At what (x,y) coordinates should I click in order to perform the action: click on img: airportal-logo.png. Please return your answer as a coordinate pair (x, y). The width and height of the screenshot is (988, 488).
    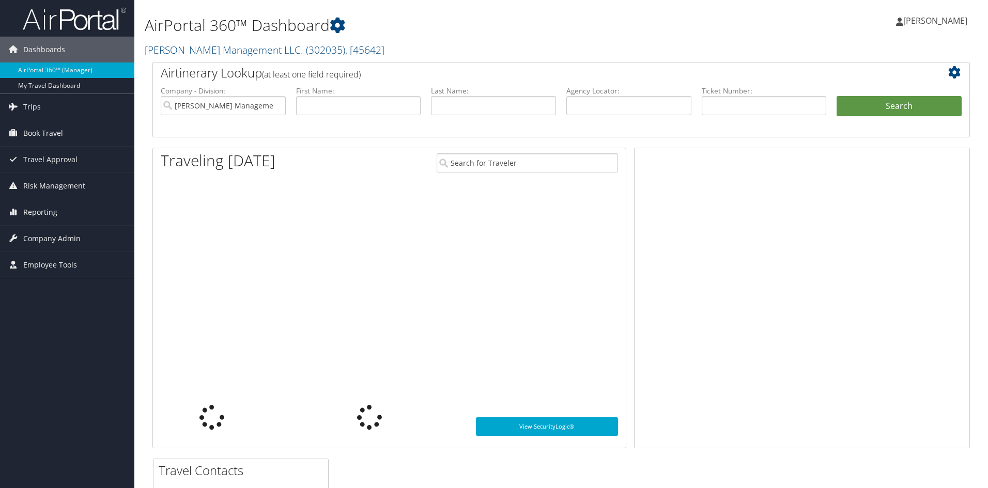
    Looking at the image, I should click on (74, 19).